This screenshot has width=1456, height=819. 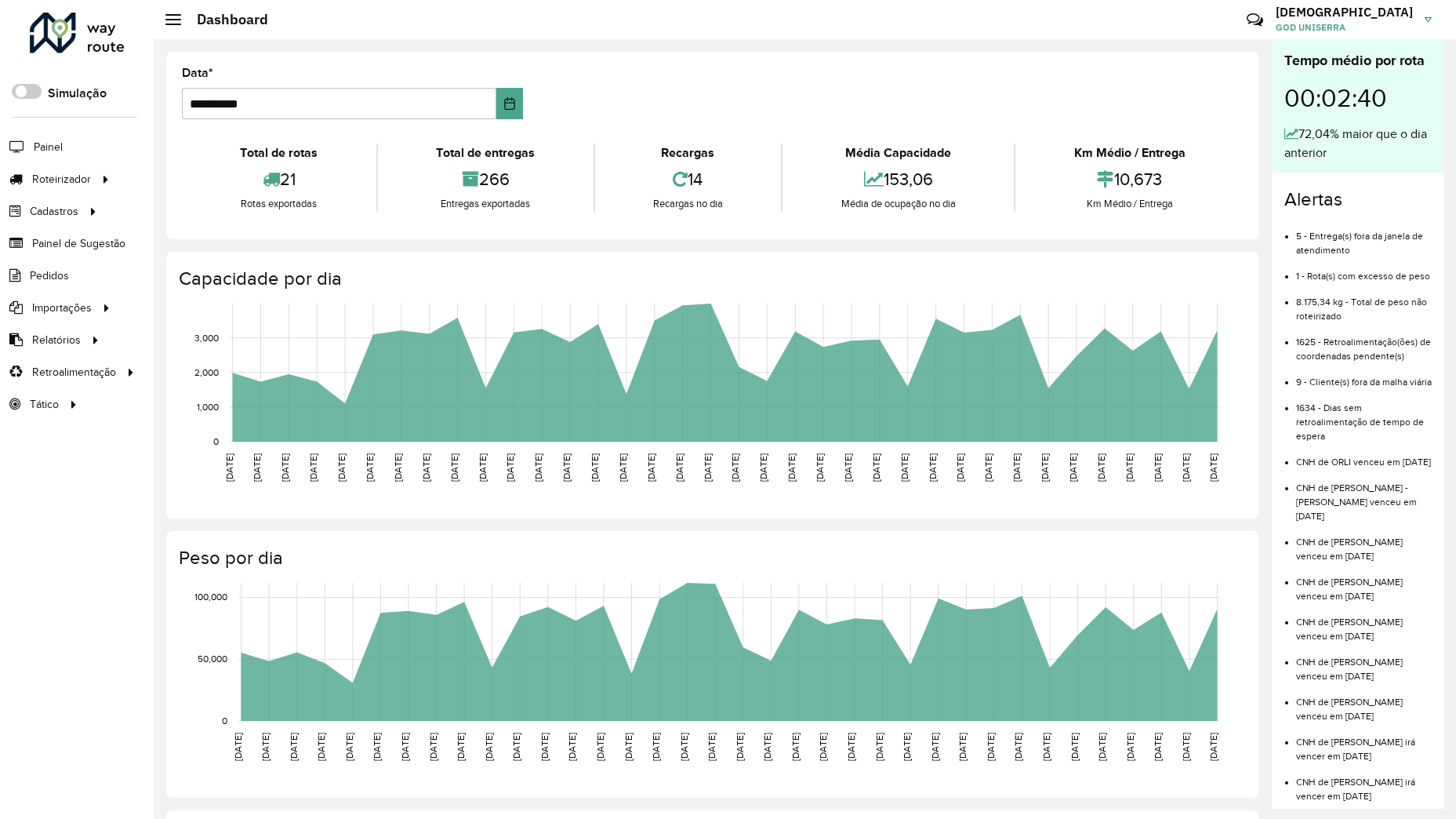 What do you see at coordinates (688, 204) in the screenshot?
I see `div: Recargas no dia` at bounding box center [688, 204].